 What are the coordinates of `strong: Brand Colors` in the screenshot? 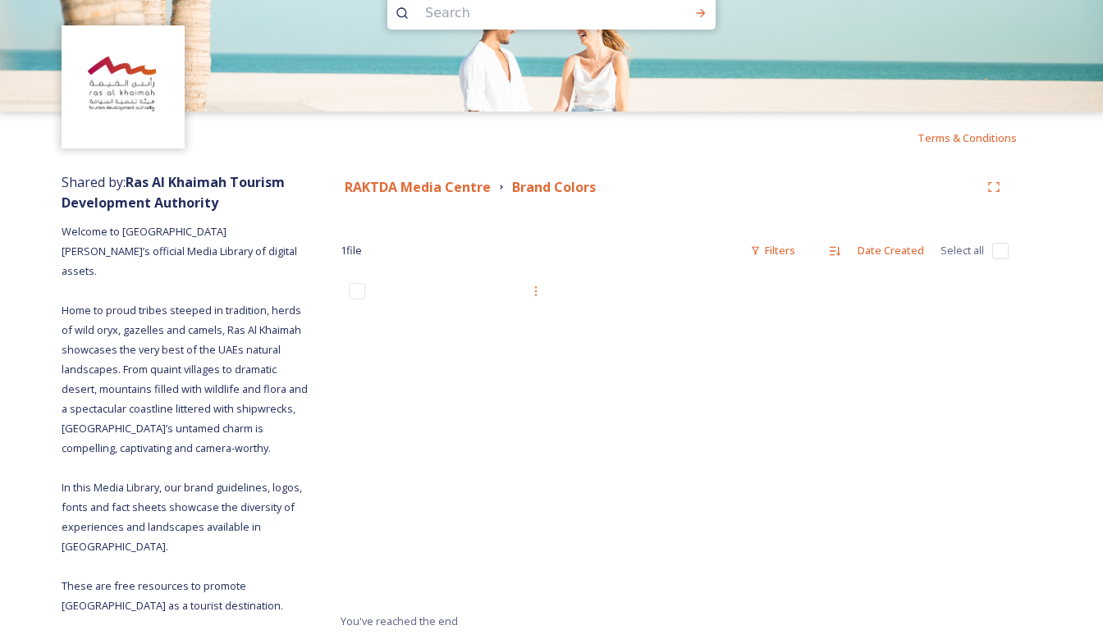 It's located at (554, 187).